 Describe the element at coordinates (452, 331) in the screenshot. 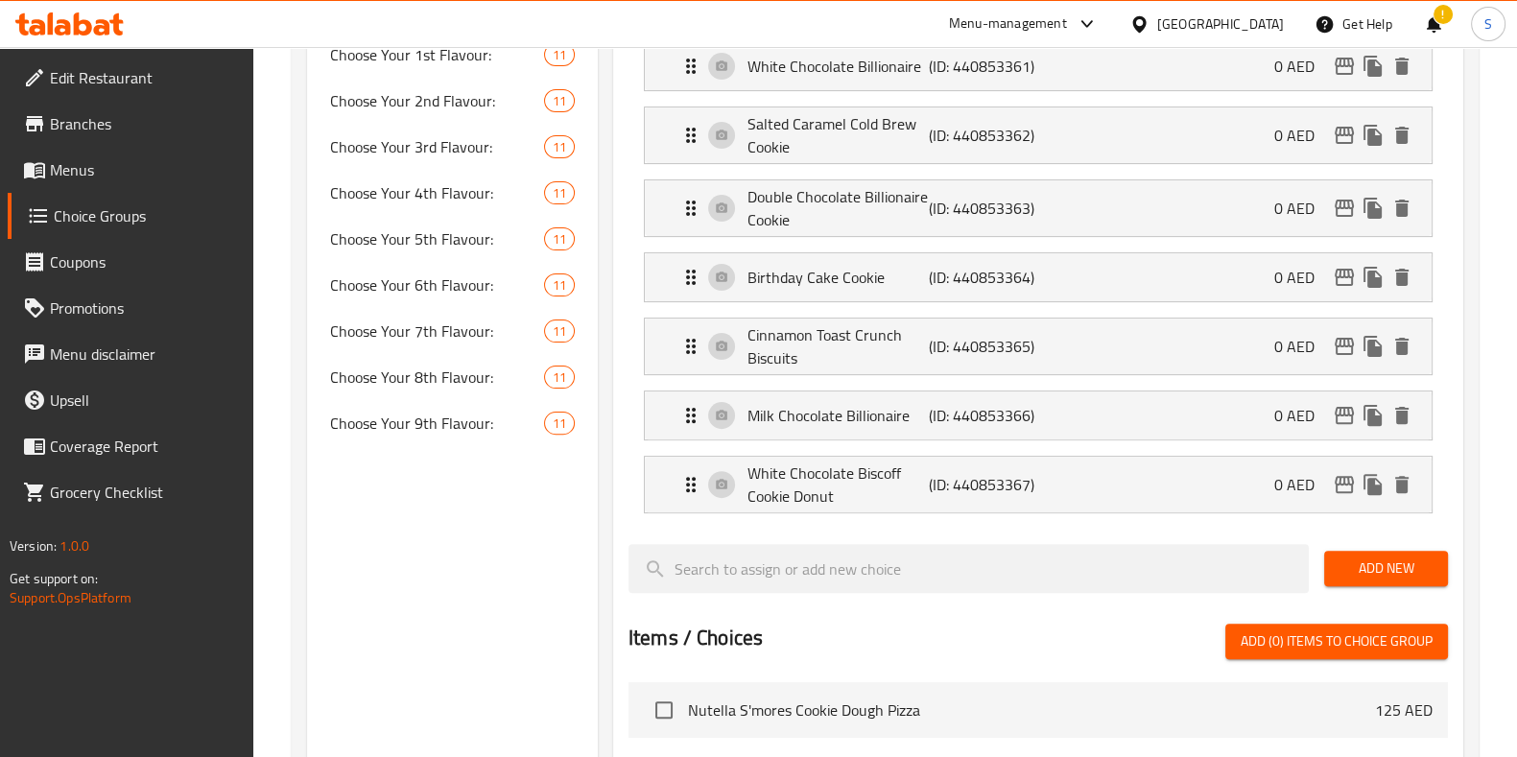

I see `div: Choose Your 7th Flavour:11` at that location.